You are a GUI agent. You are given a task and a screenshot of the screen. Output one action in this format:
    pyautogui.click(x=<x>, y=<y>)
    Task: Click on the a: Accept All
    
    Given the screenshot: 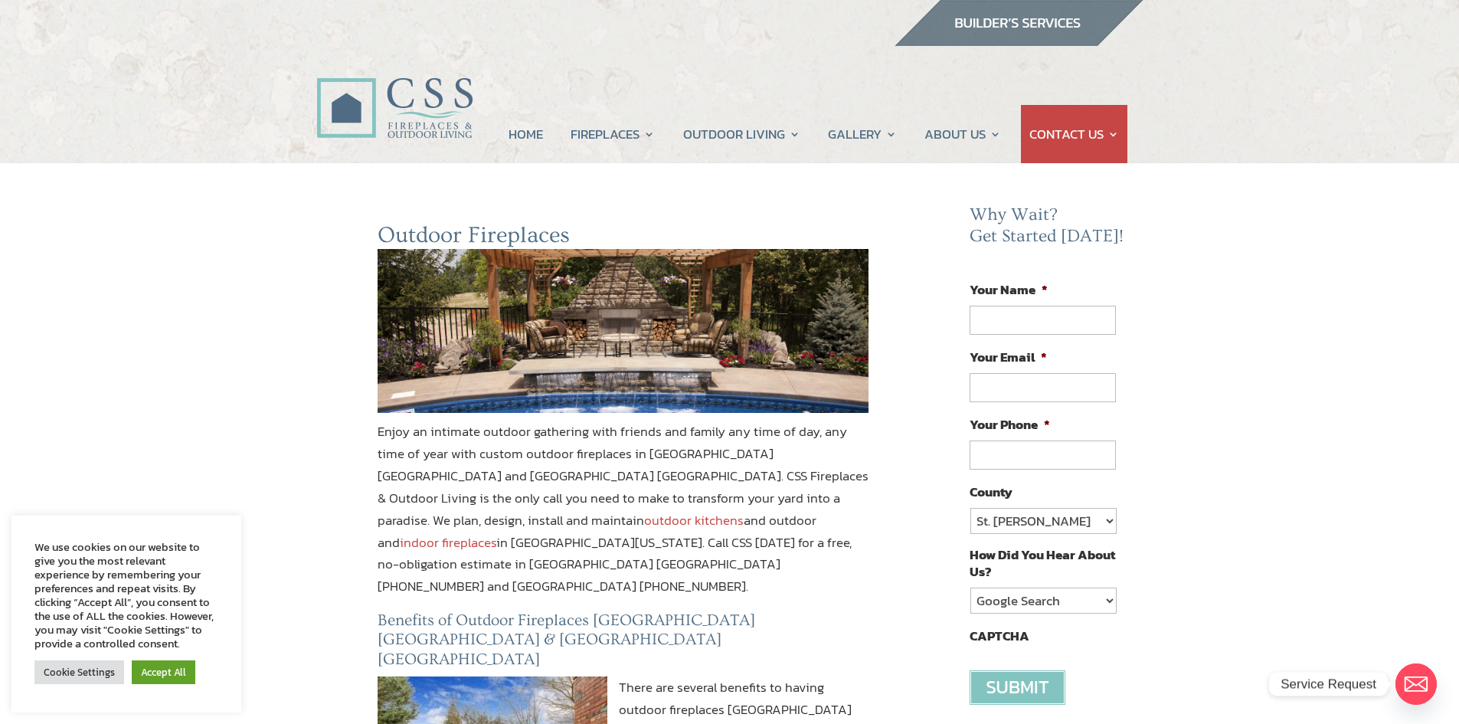 What is the action you would take?
    pyautogui.click(x=163, y=671)
    